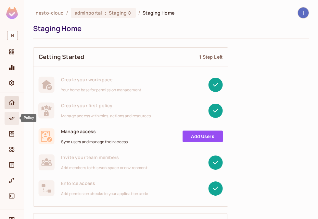  Describe the element at coordinates (50, 13) in the screenshot. I see `span: the active workspace` at that location.